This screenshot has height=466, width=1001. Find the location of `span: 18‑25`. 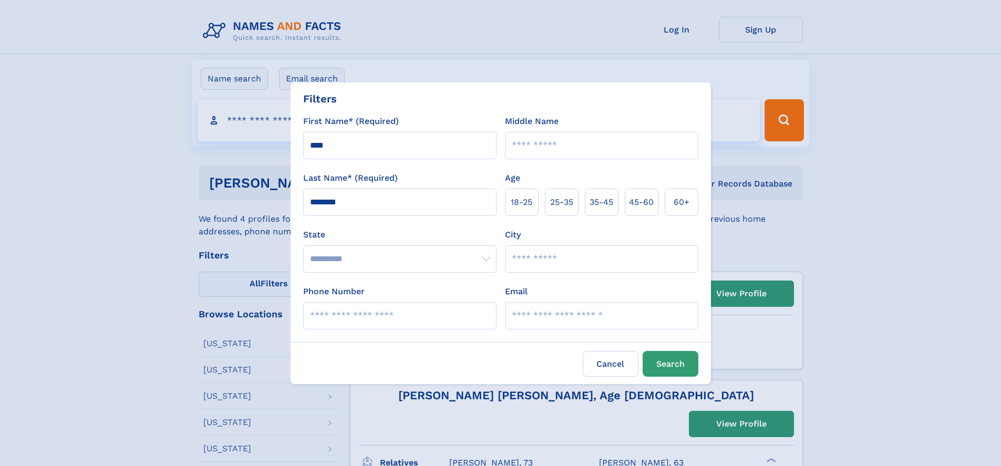

span: 18‑25 is located at coordinates (521, 202).